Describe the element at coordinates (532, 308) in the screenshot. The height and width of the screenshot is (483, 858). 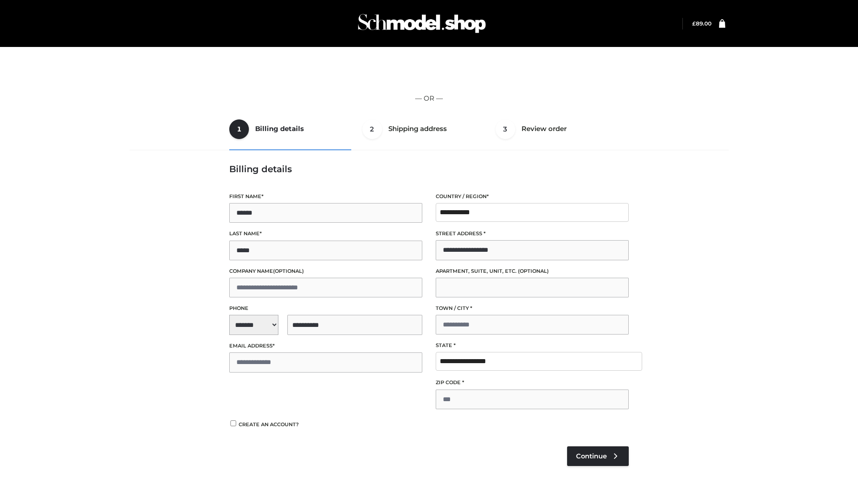
I see `label: Town / City` at that location.